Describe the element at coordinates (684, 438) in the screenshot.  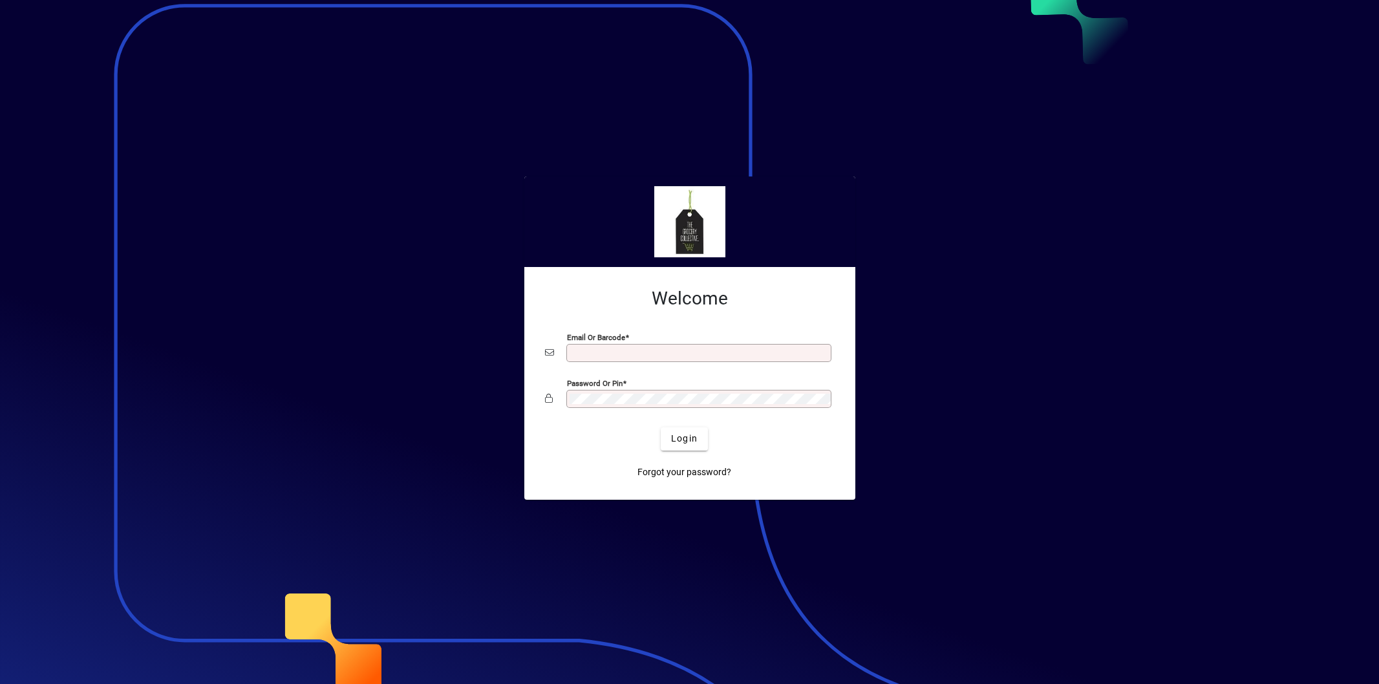
I see `span: Login` at that location.